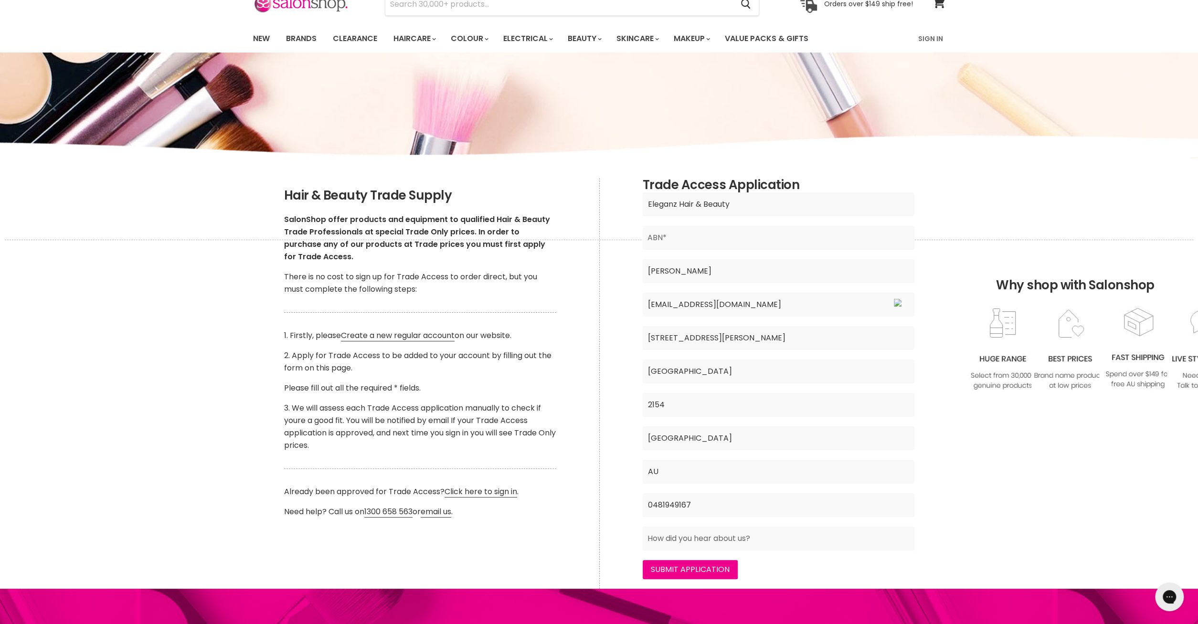 This screenshot has width=1198, height=624. What do you see at coordinates (420, 388) in the screenshot?
I see `p: Please fill out all the required * fields.` at bounding box center [420, 388].